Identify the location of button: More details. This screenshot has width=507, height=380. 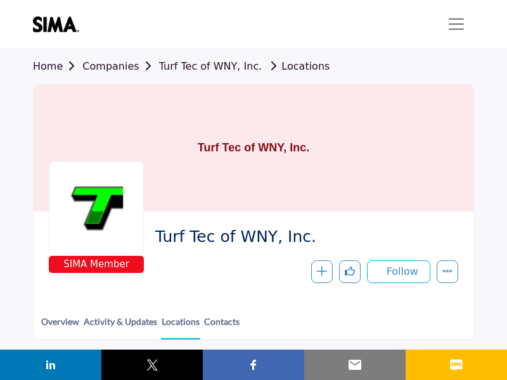
(448, 272).